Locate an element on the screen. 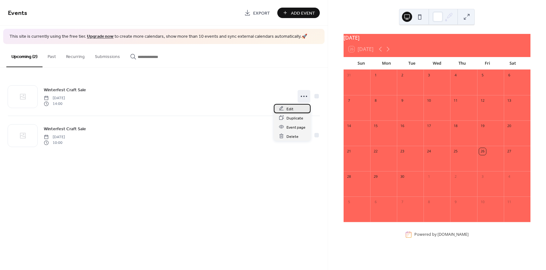 The width and height of the screenshot is (546, 270). div: 23 is located at coordinates (402, 152).